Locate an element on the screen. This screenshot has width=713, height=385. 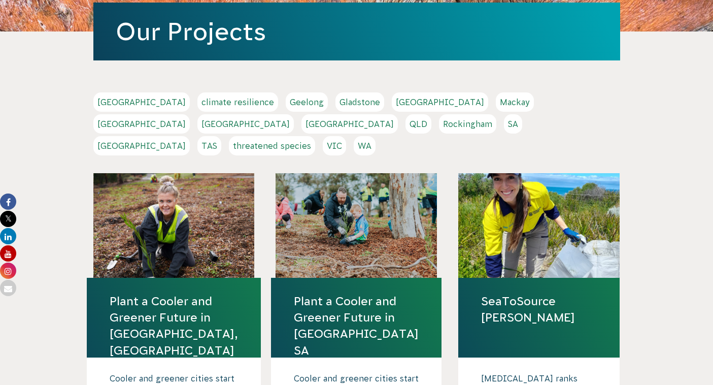
a: climate resilience is located at coordinates (238, 102).